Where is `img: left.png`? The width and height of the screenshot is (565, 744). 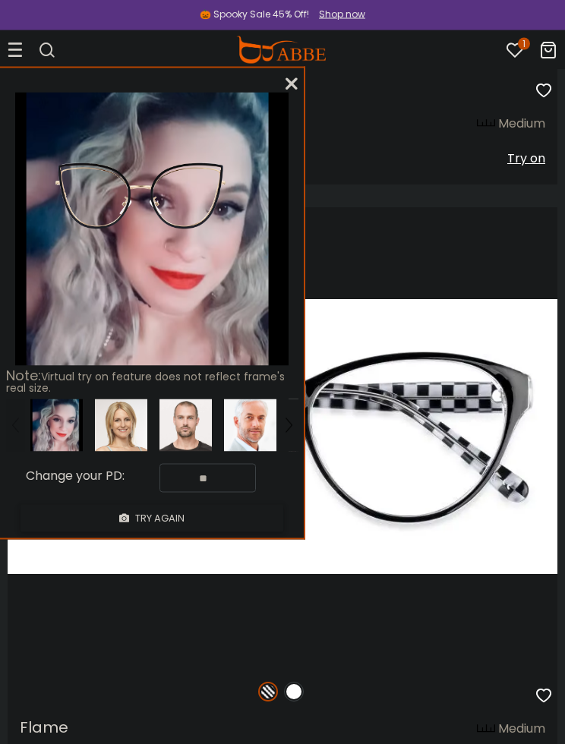 img: left.png is located at coordinates (15, 425).